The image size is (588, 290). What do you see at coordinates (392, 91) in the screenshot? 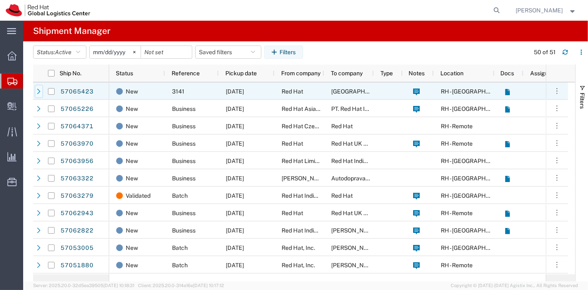
I see `span: Palais des Congres de Montreal / Montr` at bounding box center [392, 91].